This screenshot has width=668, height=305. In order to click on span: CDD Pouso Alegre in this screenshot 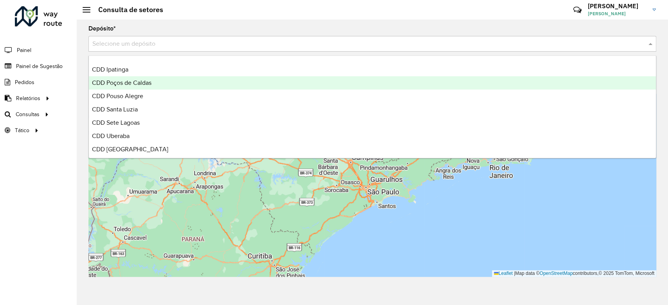, I will do `click(117, 96)`.